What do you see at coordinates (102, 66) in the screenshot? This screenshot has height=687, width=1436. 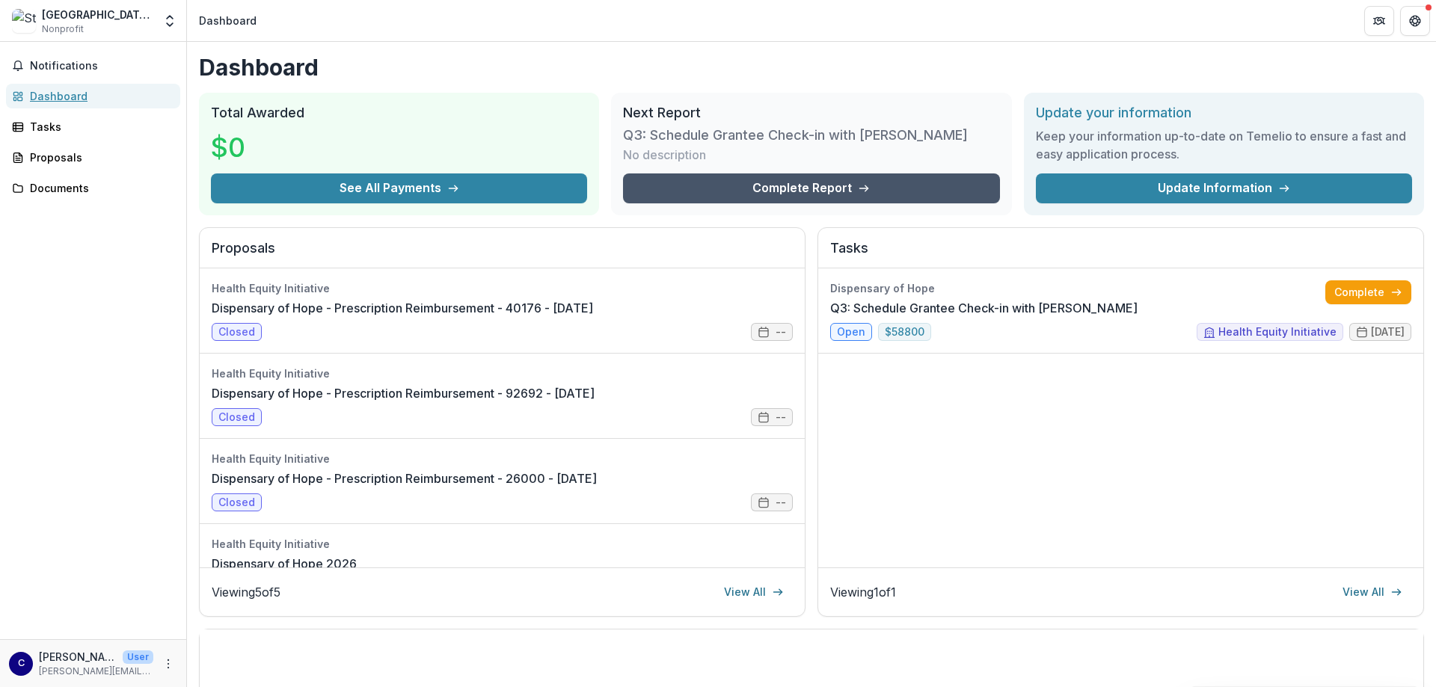 I see `span: Notifications` at bounding box center [102, 66].